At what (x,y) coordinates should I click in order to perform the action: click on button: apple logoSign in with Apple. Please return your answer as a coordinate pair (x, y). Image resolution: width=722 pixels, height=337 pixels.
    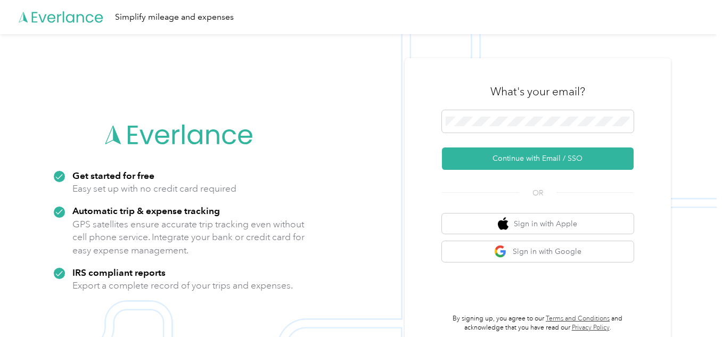
    Looking at the image, I should click on (538, 224).